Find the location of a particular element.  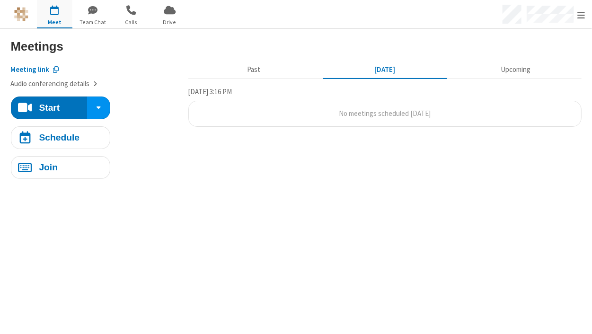

h3: Meetings is located at coordinates (296, 46).